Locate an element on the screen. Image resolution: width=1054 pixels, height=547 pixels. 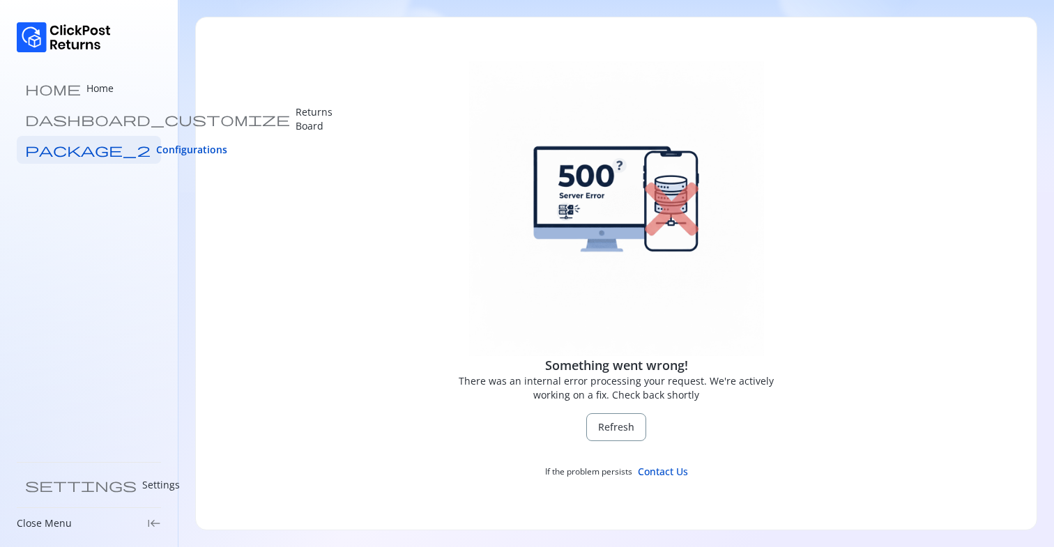
button: Refresh is located at coordinates (616, 427).